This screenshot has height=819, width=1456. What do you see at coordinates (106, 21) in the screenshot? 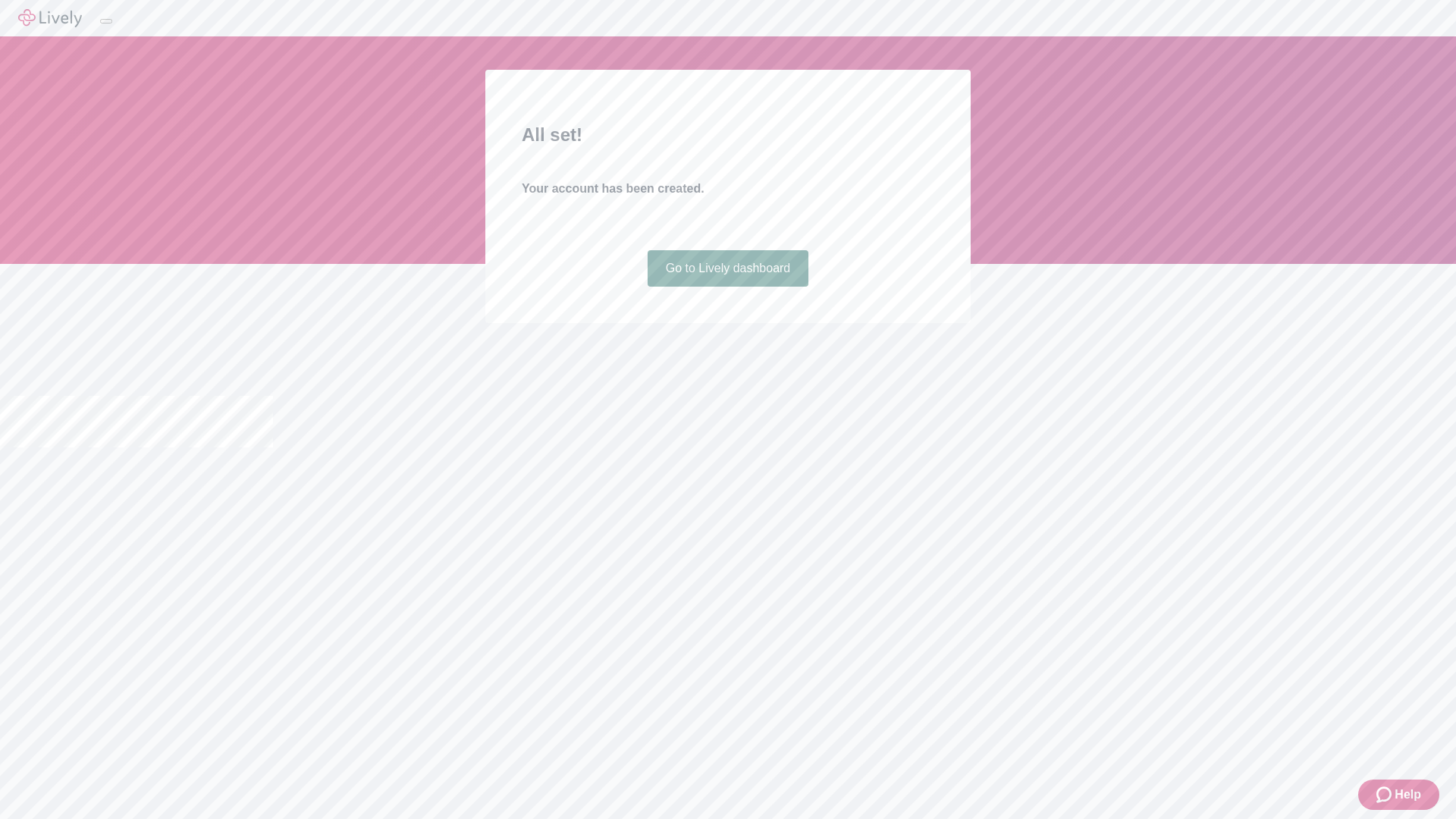
I see `button: Log out` at bounding box center [106, 21].